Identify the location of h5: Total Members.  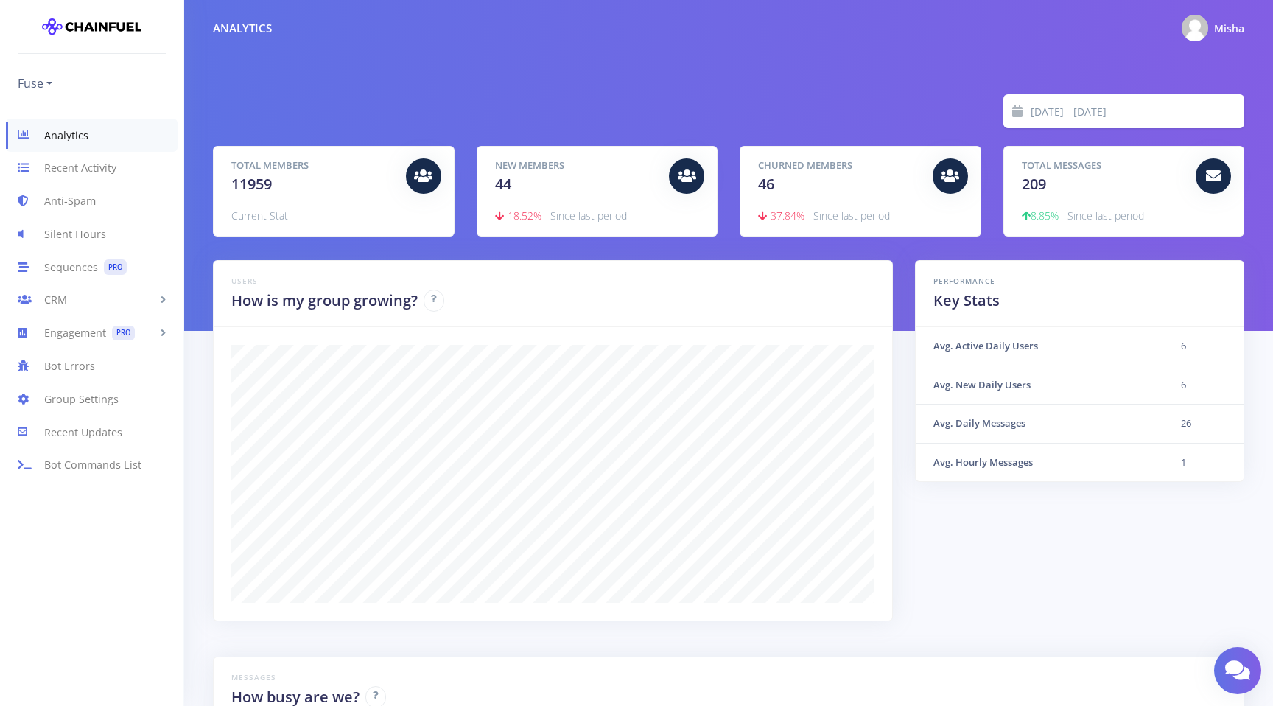
(313, 166).